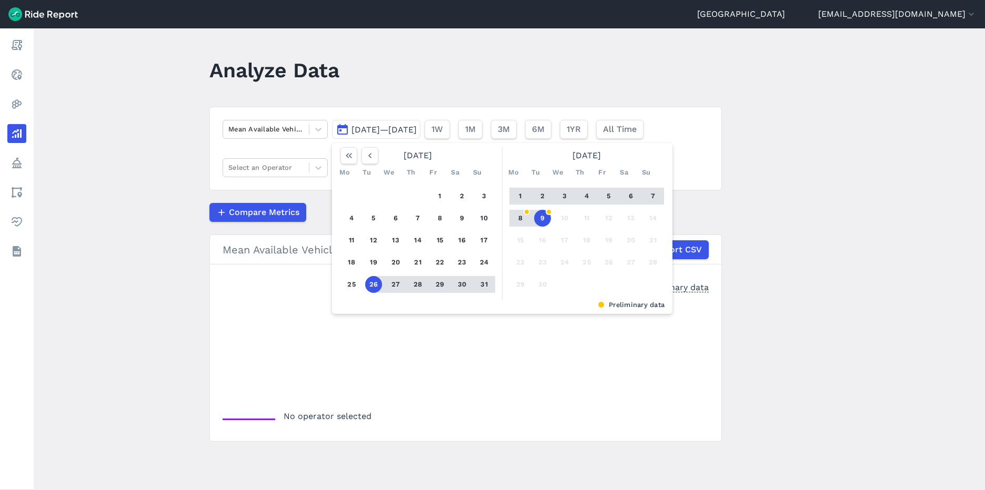  I want to click on span: All Time, so click(620, 129).